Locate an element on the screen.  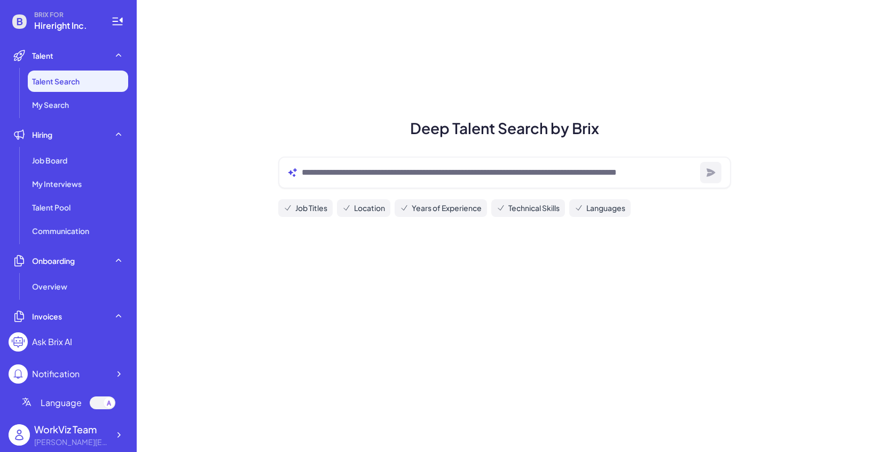
span: Languages is located at coordinates (605, 208).